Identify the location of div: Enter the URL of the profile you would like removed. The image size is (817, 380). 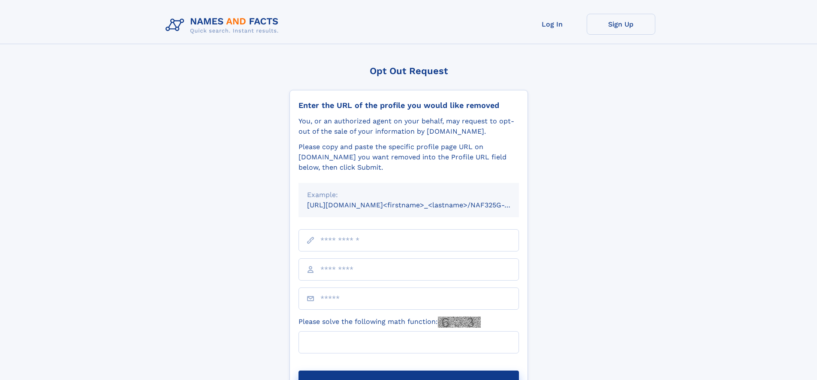
(408, 105).